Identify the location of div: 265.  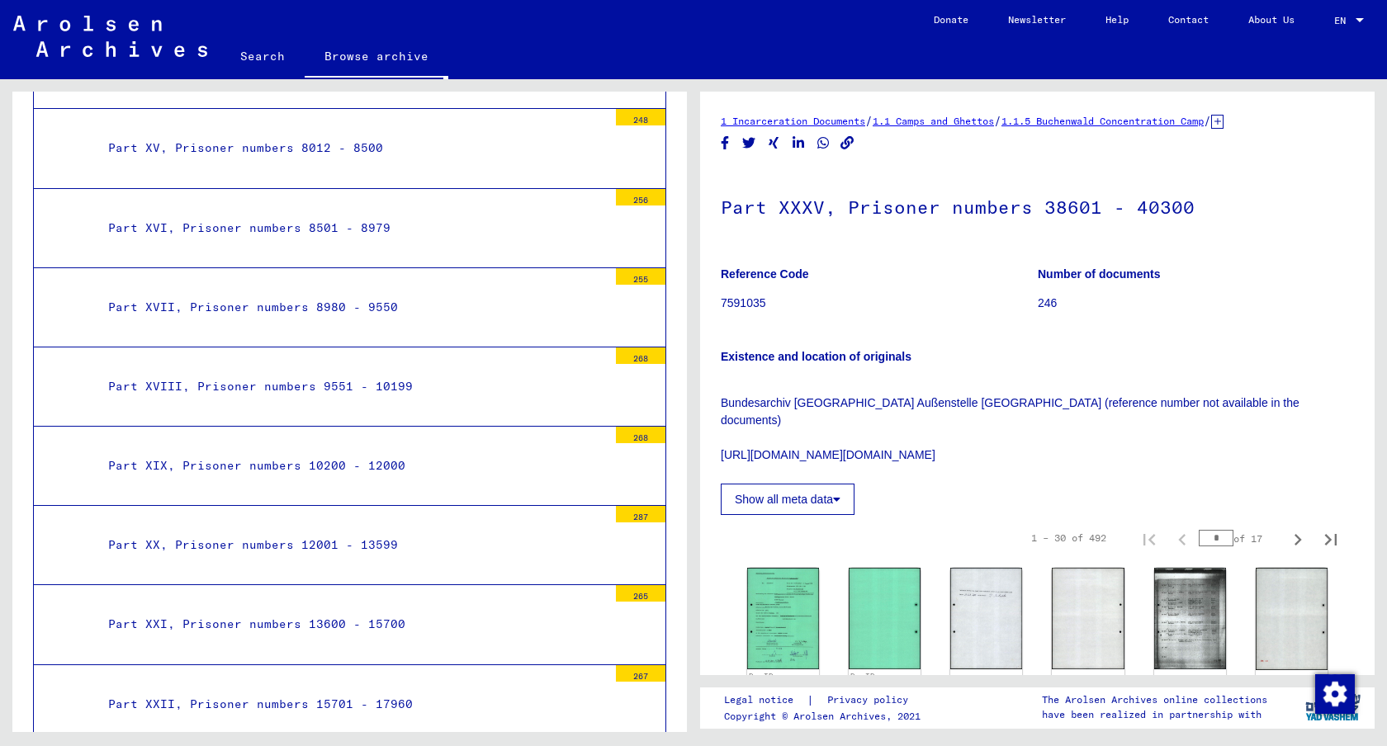
(641, 594).